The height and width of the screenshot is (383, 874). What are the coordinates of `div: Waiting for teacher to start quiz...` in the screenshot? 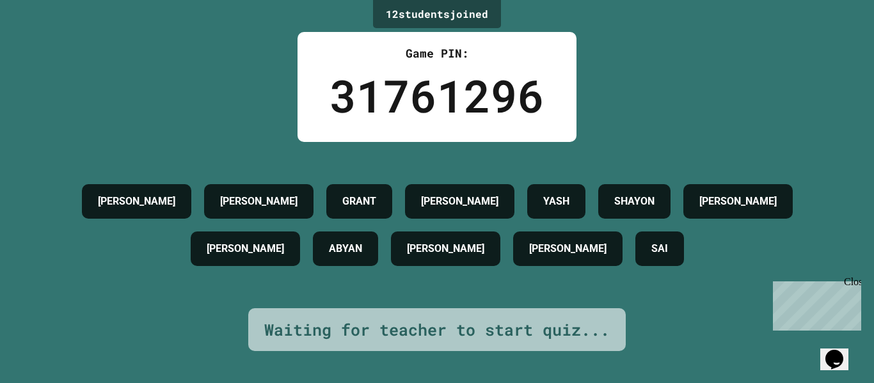 It's located at (437, 330).